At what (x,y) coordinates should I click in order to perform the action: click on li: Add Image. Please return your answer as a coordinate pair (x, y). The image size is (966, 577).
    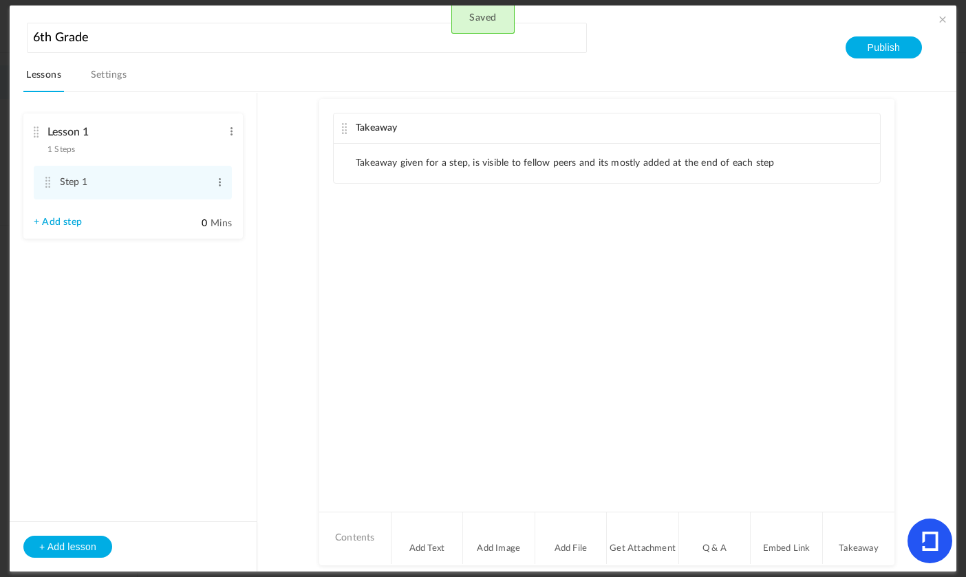
    Looking at the image, I should click on (499, 538).